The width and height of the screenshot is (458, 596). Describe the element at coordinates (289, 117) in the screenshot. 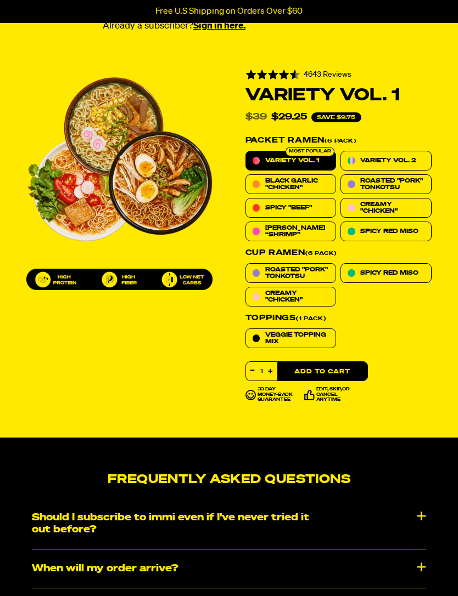

I see `div: $29.25` at that location.